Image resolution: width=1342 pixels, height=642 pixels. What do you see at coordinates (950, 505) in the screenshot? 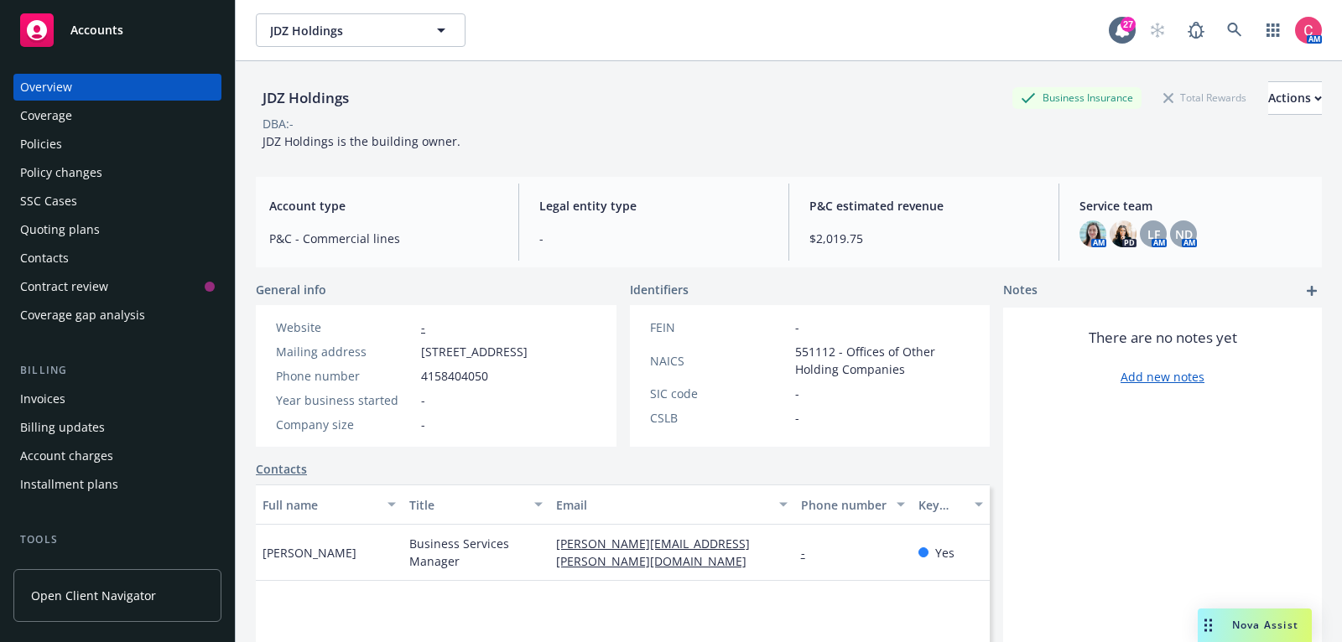
I see `button: Key contact` at bounding box center [950, 505].